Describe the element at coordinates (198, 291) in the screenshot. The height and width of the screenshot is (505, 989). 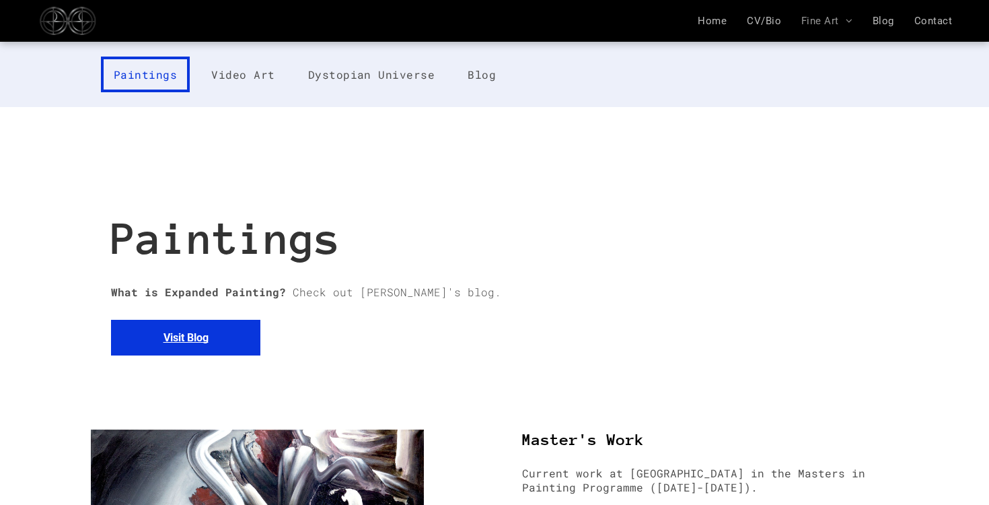
I see `strong: What is Expanded Painting?` at that location.